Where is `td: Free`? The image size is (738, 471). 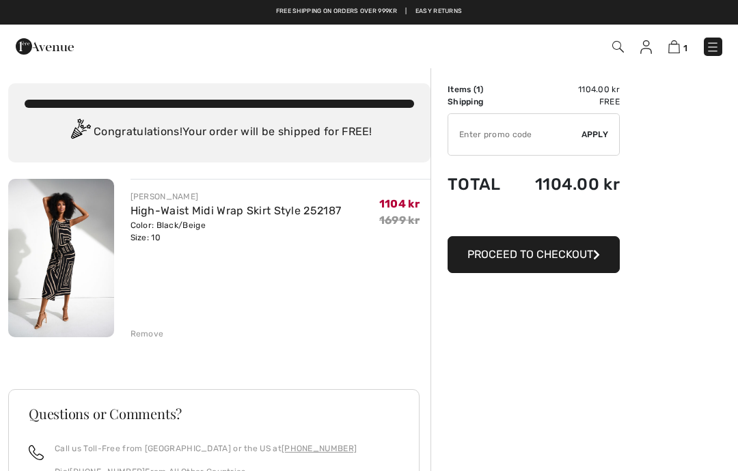 td: Free is located at coordinates (566, 102).